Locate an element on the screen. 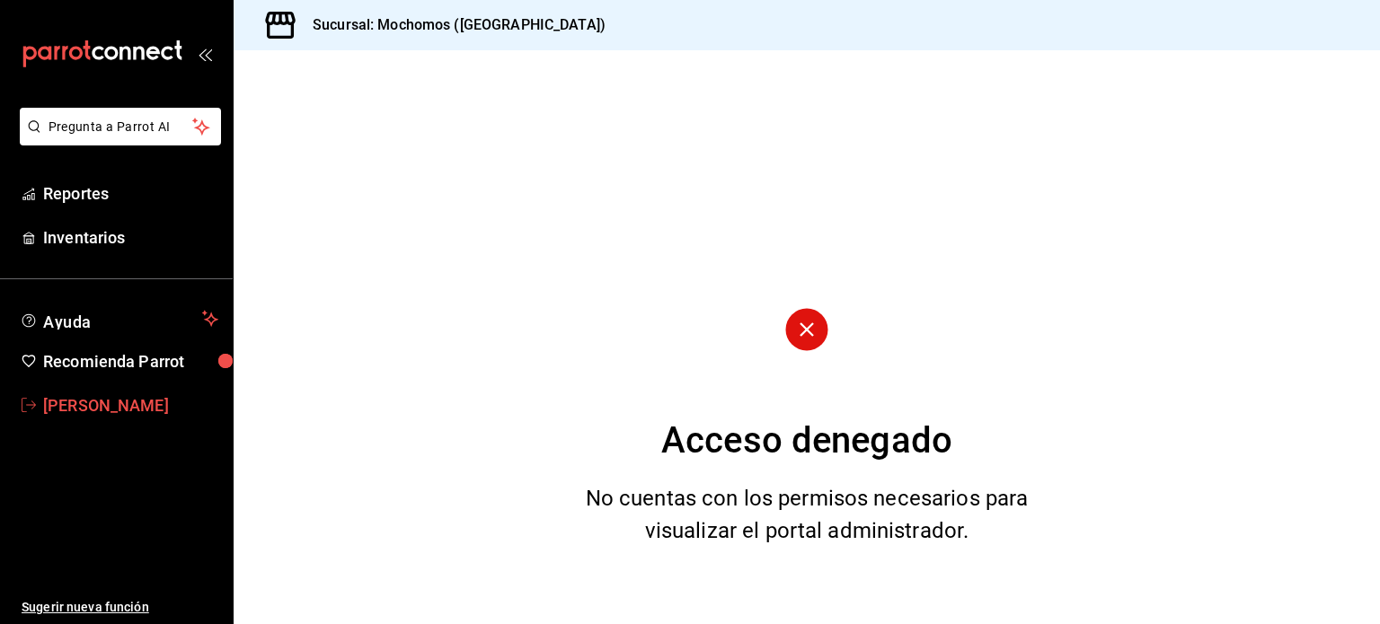 The width and height of the screenshot is (1380, 624). a: Pregunta a Parrot AI is located at coordinates (117, 139).